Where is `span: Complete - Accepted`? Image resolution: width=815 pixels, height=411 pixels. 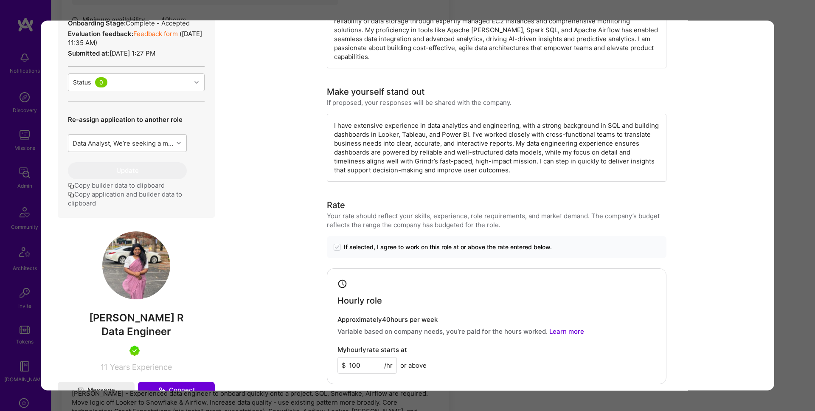
span: Complete - Accepted is located at coordinates (158, 23).